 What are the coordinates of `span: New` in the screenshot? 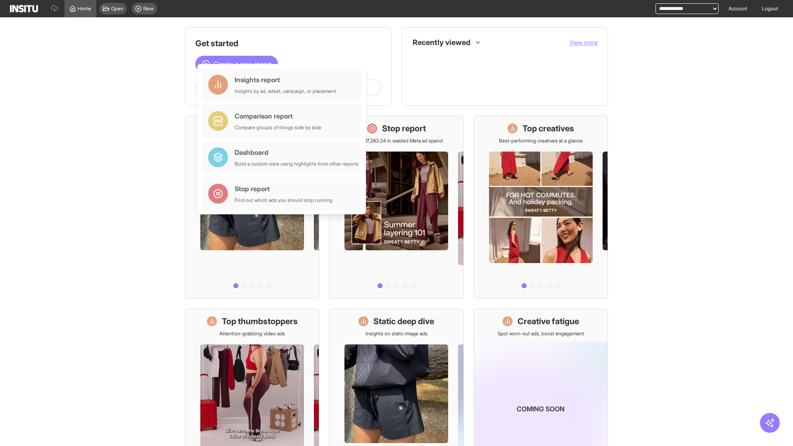 It's located at (148, 9).